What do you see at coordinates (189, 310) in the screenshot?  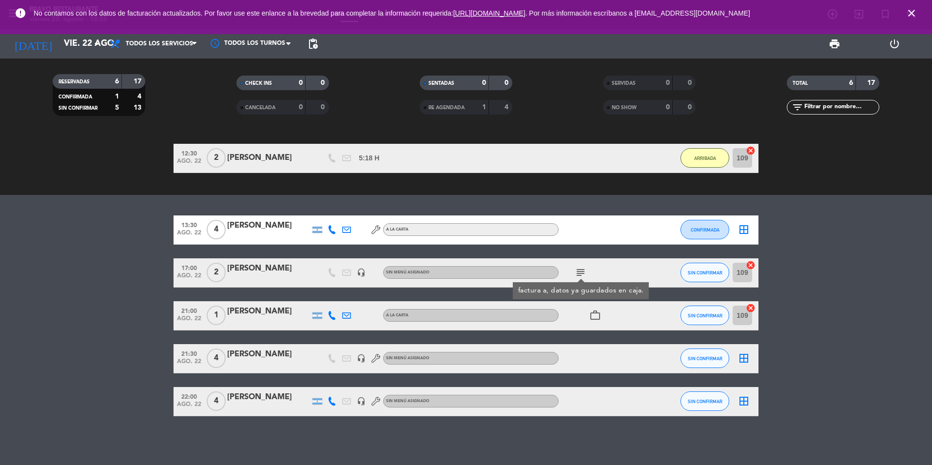 I see `span: 21:00` at bounding box center [189, 310].